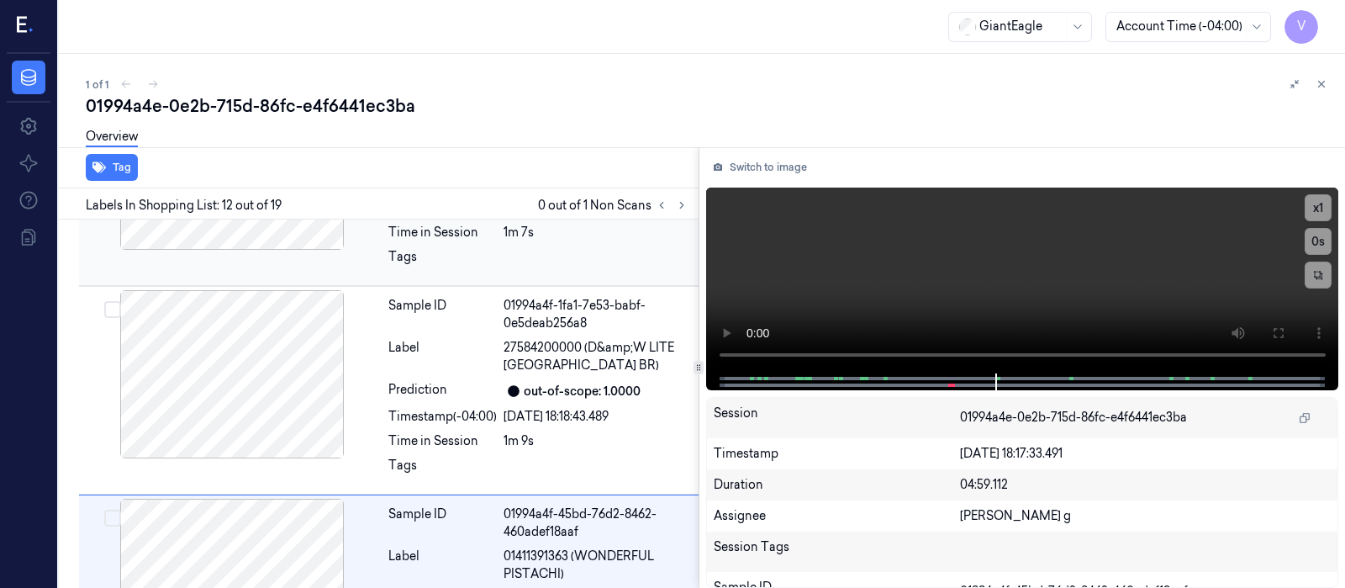 The height and width of the screenshot is (588, 1345). I want to click on span: Labels In Shopping List: 12 out of 19, so click(183, 205).